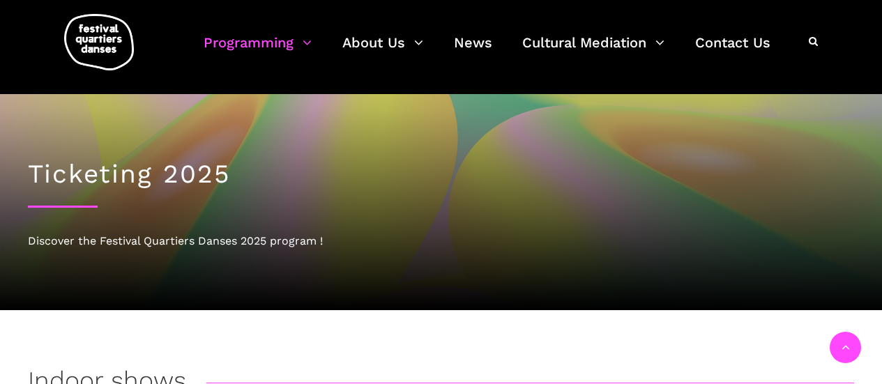  What do you see at coordinates (733, 51) in the screenshot?
I see `a: Contact Us` at bounding box center [733, 51].